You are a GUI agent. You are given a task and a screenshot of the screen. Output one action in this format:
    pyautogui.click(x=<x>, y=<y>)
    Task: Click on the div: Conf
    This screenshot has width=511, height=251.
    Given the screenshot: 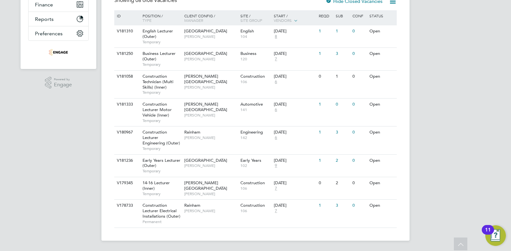 What is the action you would take?
    pyautogui.click(x=359, y=16)
    